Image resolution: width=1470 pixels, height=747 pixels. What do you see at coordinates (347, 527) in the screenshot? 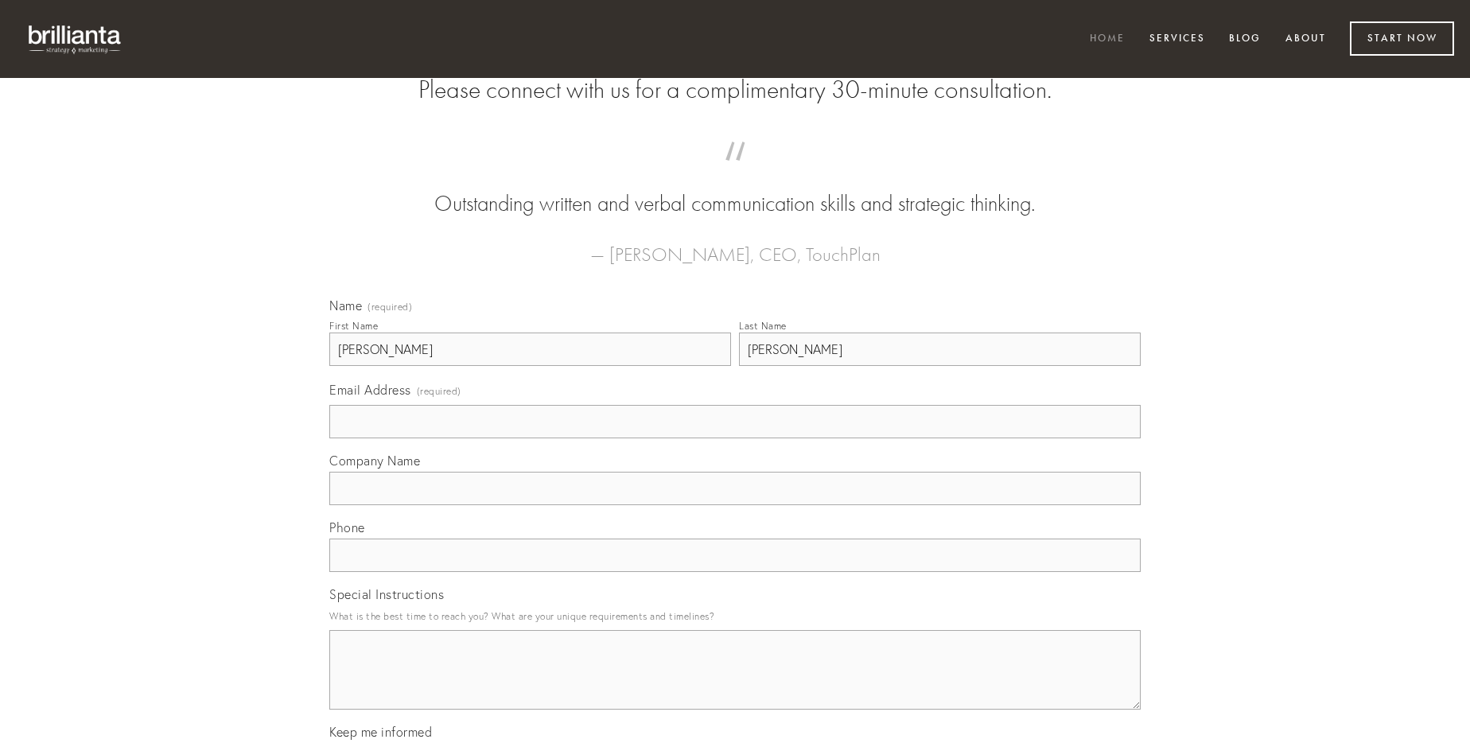
I see `span: Phone` at bounding box center [347, 527].